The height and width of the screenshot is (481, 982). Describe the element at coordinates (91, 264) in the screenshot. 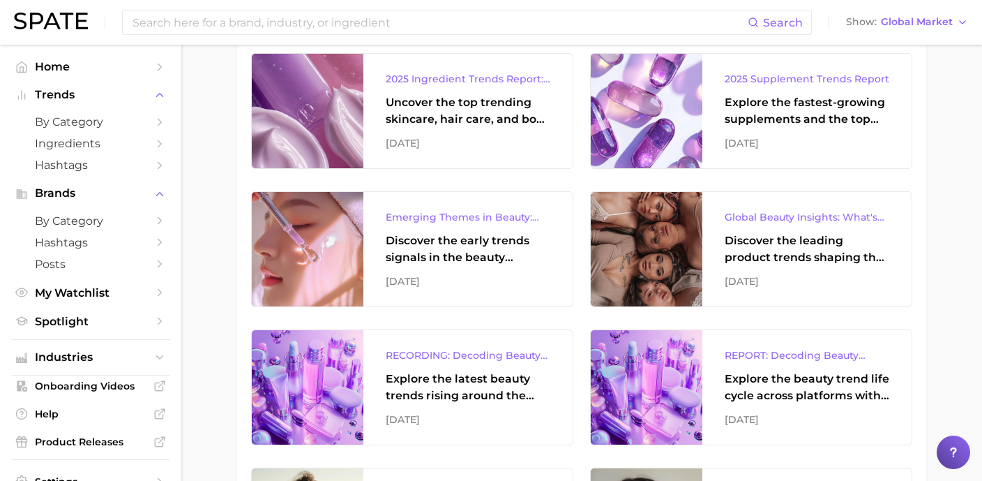

I see `span: Posts` at that location.